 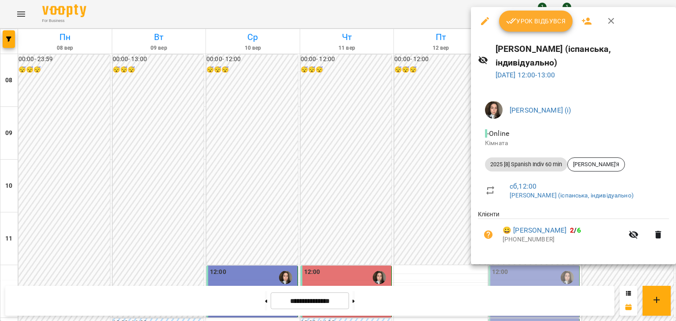 What do you see at coordinates (526, 165) in the screenshot?
I see `span: 2025 [8] Spanish Indiv 60 min` at bounding box center [526, 165].